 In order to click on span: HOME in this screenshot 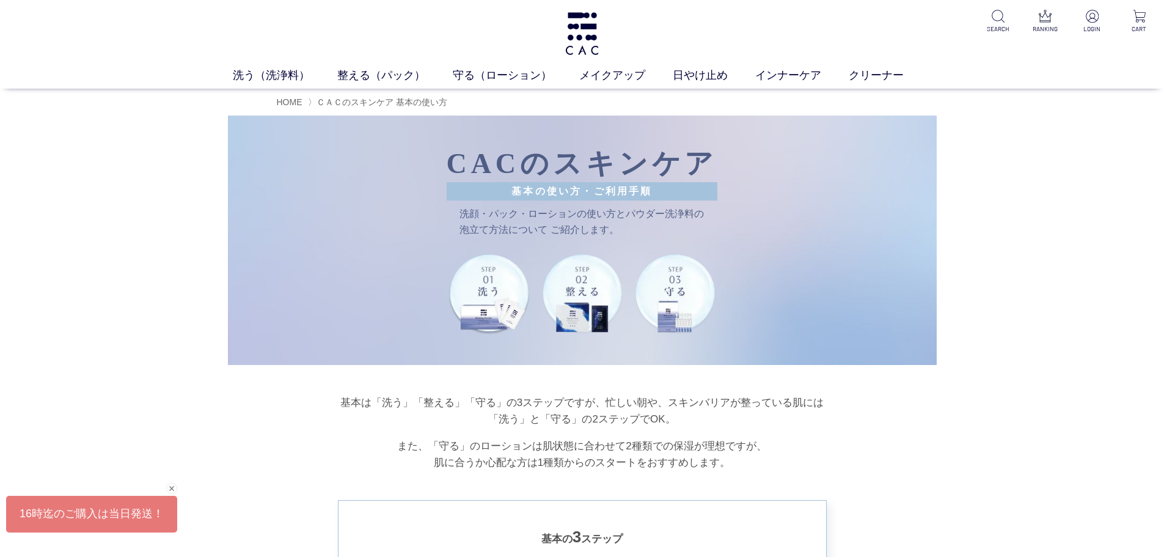, I will do `click(290, 102)`.